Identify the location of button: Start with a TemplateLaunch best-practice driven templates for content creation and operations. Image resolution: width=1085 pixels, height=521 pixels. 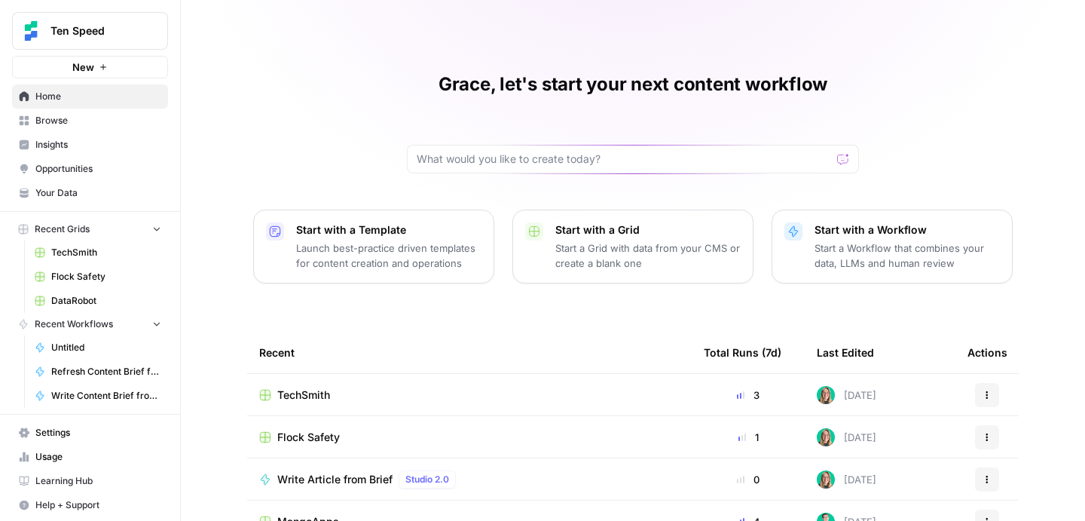
(374, 246).